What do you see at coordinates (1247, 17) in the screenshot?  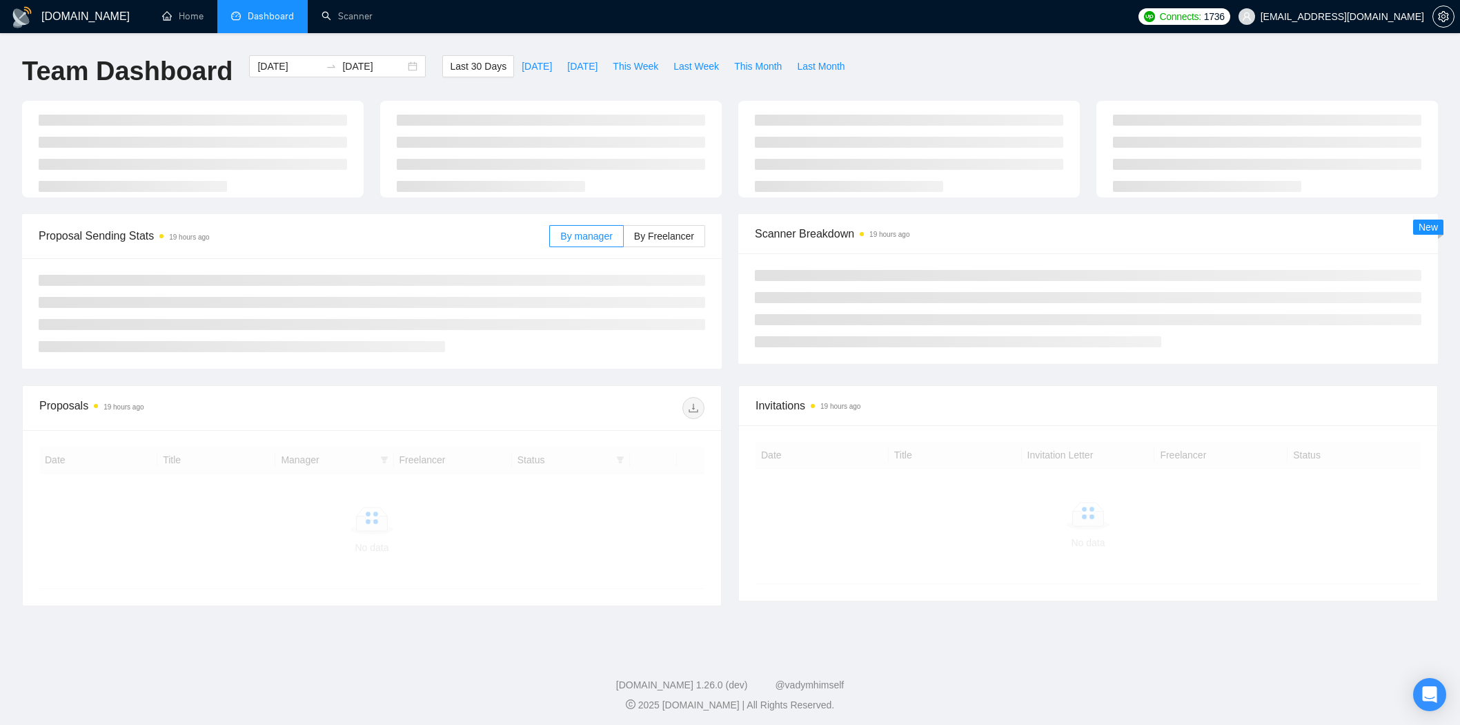 I see `span: user` at bounding box center [1247, 17].